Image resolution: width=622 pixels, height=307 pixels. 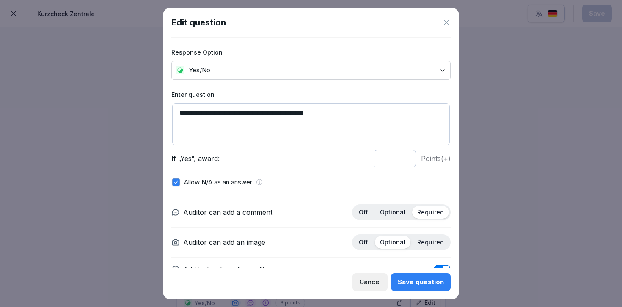 I want to click on p: Auditor can add an image, so click(x=224, y=242).